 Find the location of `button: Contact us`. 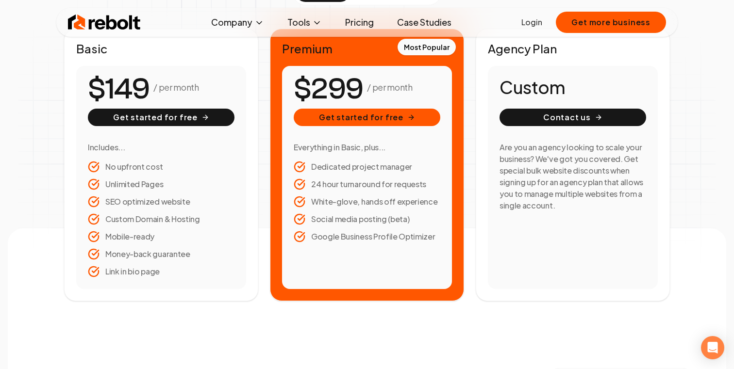

button: Contact us is located at coordinates (573, 117).